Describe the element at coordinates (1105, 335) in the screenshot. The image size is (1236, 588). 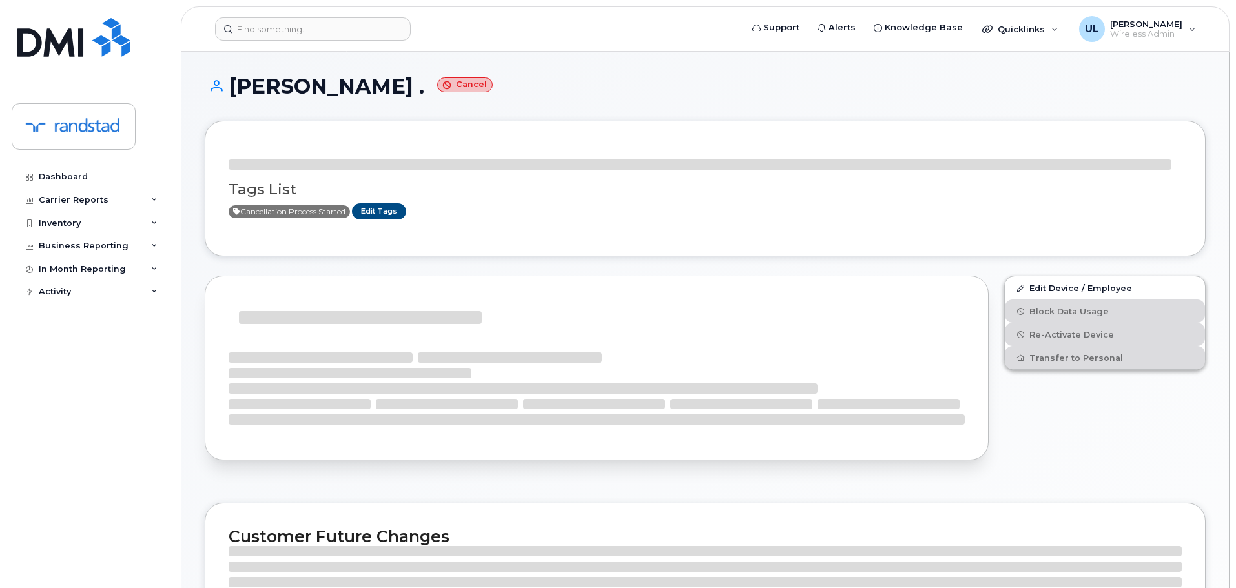
I see `button: Re-Activate Device` at that location.